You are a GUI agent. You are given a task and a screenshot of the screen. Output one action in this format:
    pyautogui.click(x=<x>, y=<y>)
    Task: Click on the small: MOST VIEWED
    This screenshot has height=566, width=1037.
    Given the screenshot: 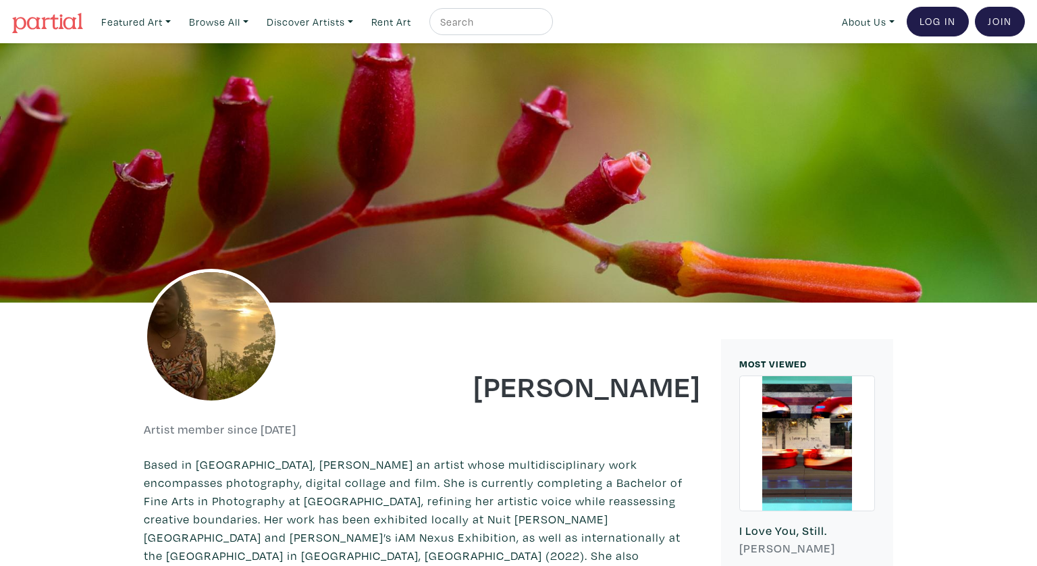 What is the action you would take?
    pyautogui.click(x=773, y=363)
    